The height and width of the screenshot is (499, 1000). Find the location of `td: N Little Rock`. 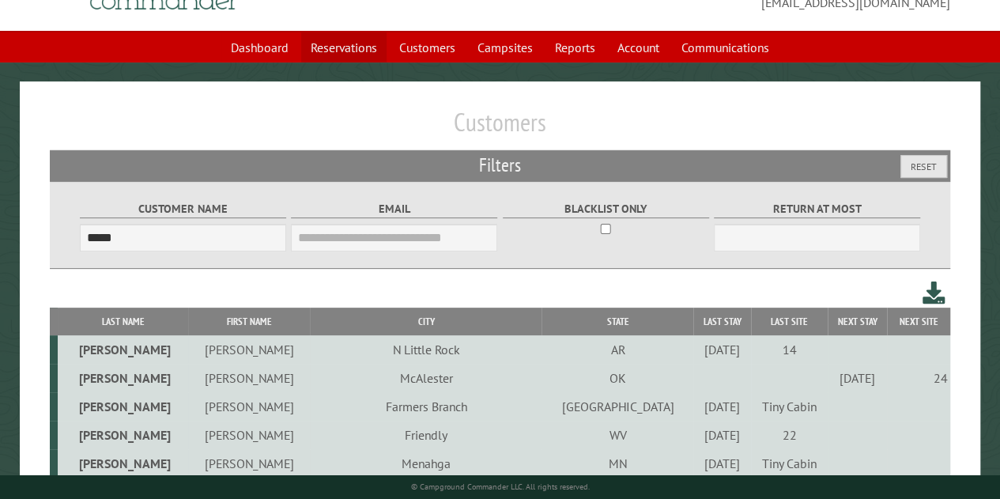

td: N Little Rock is located at coordinates (425, 349).